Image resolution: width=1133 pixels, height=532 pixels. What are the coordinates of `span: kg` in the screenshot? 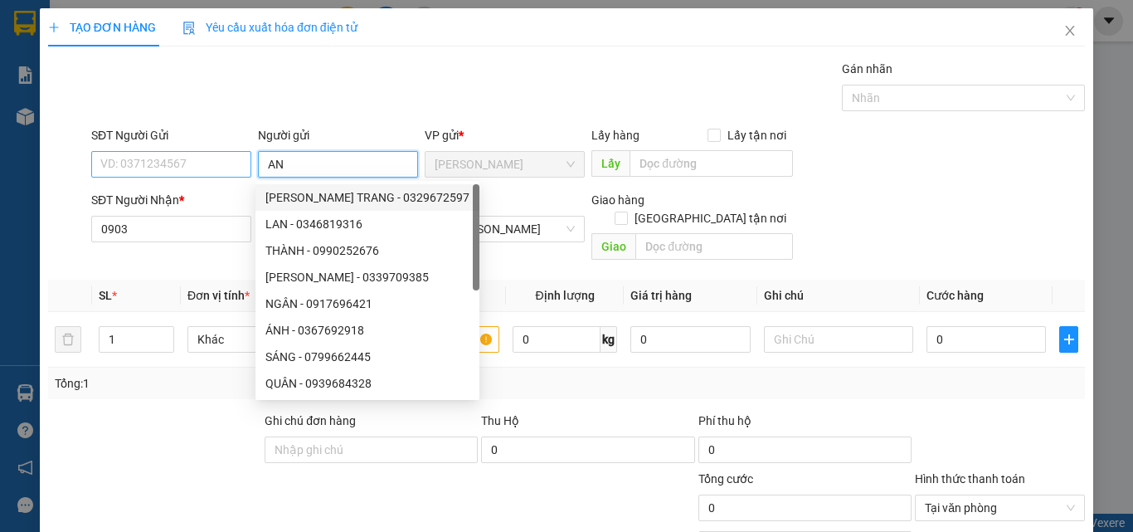 It's located at (609, 339).